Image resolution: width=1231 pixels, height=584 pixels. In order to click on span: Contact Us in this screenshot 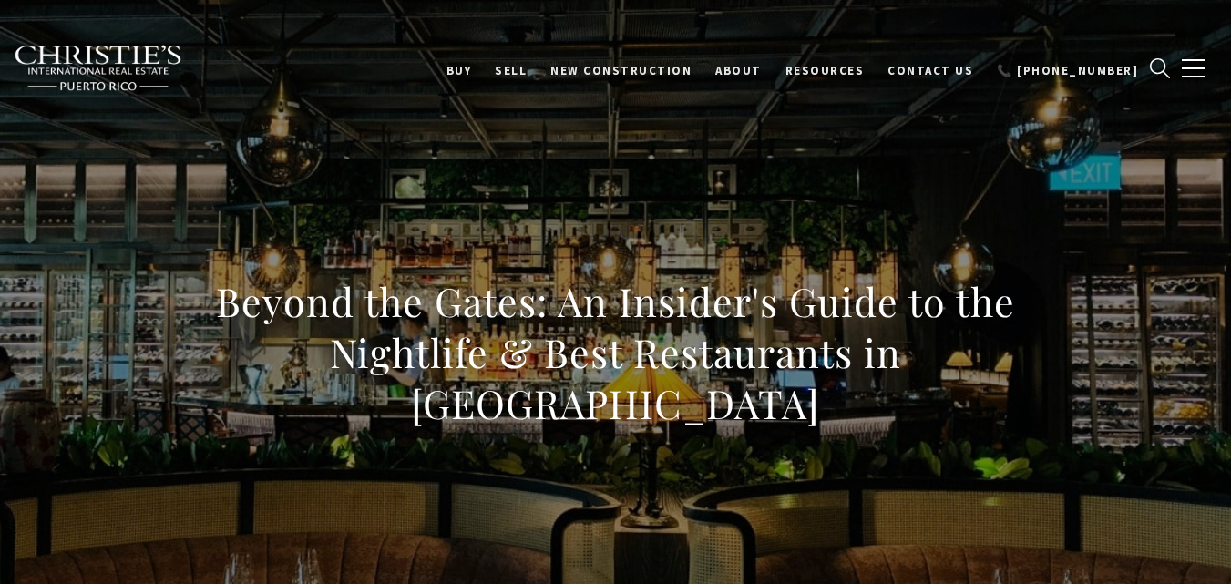, I will do `click(930, 67)`.